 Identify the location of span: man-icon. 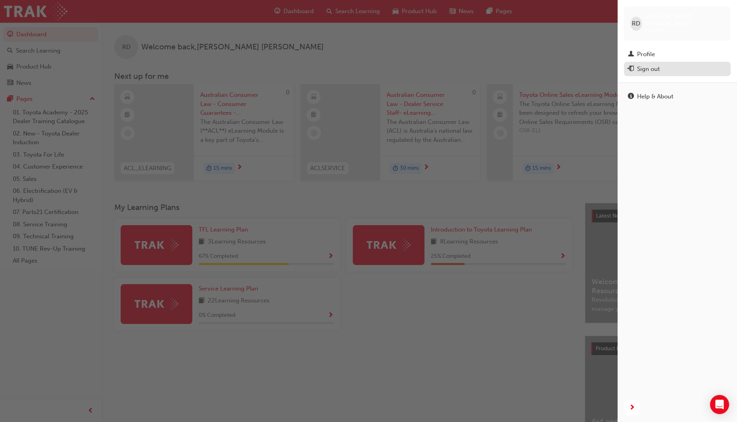
(631, 55).